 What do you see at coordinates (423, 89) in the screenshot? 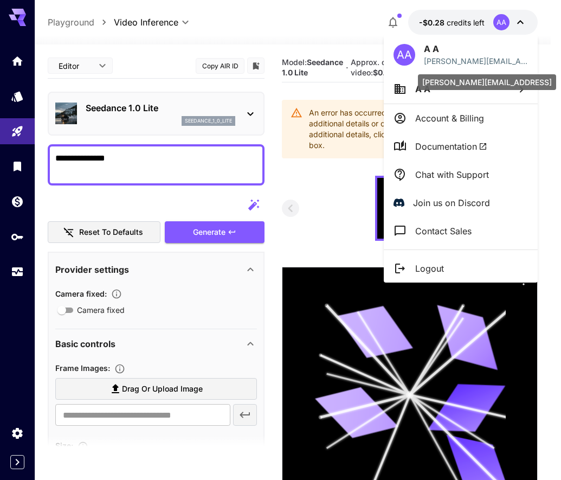
I see `span: A A` at bounding box center [423, 89].